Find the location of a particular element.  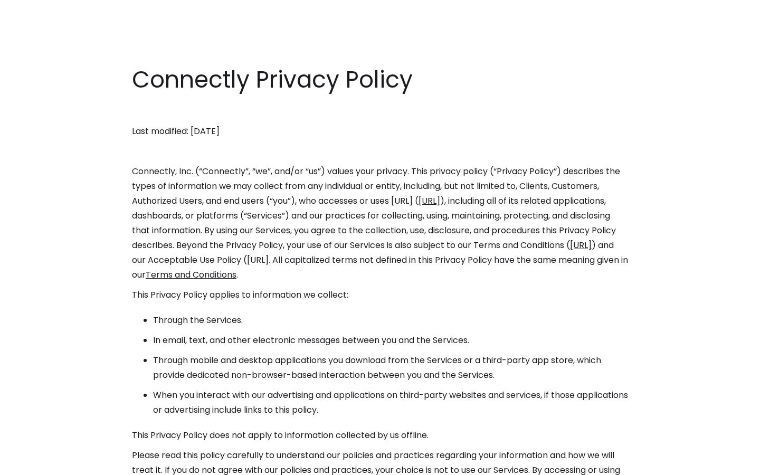

h1: Connectly Privacy Policy is located at coordinates (380, 80).